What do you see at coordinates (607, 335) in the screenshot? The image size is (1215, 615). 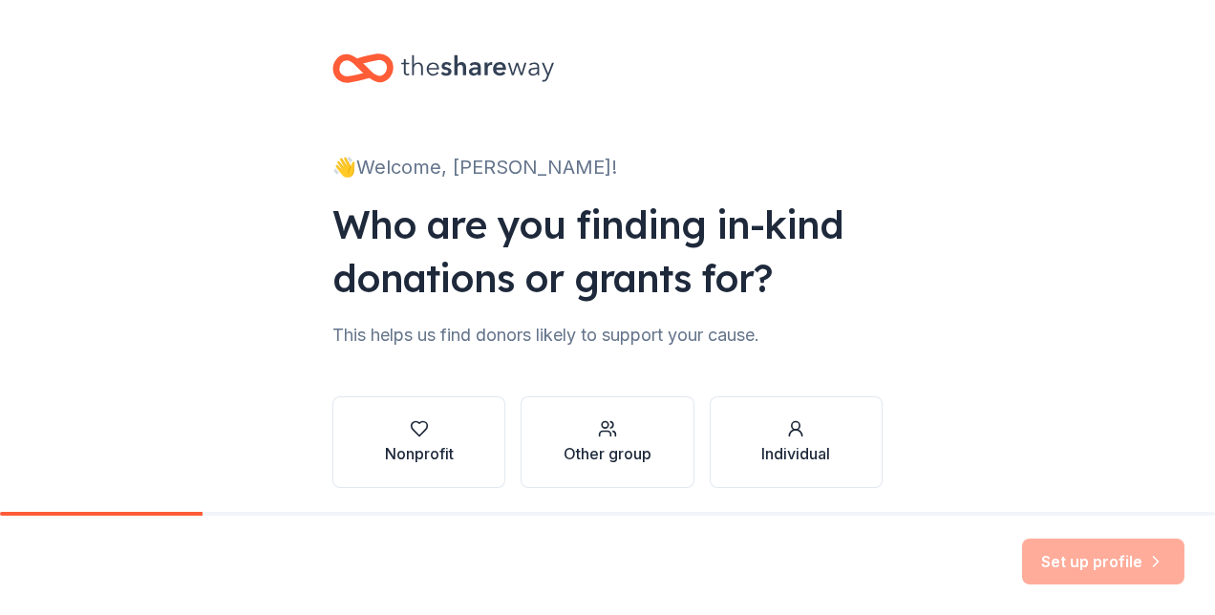 I see `div: This helps us find donors likely to support your cause.` at bounding box center [607, 335].